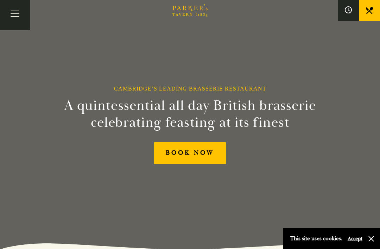  What do you see at coordinates (317, 238) in the screenshot?
I see `p: This site uses cookies.` at bounding box center [317, 238].